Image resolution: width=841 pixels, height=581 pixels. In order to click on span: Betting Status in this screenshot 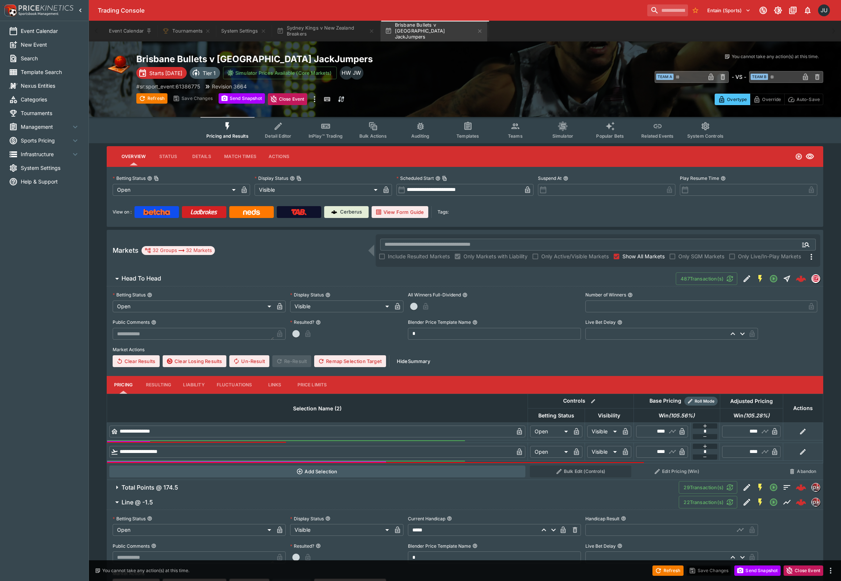, I will do `click(556, 416)`.